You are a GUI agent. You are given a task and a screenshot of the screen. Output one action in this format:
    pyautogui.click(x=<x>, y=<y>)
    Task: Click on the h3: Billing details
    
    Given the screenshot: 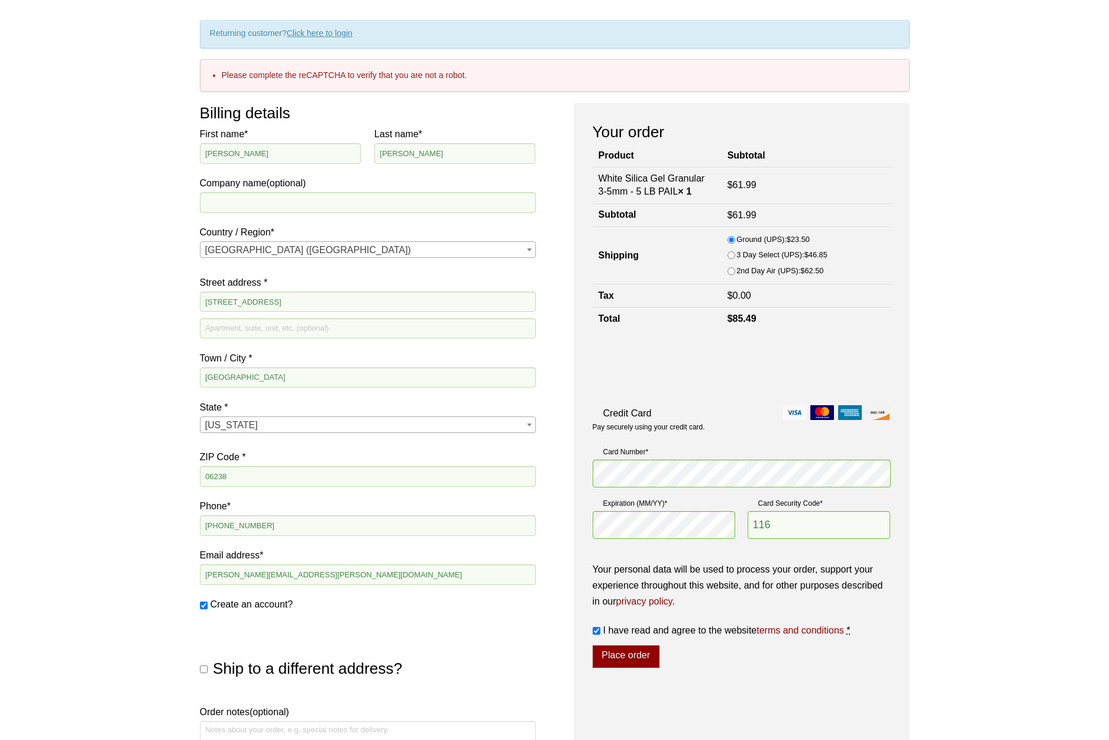 What is the action you would take?
    pyautogui.click(x=368, y=113)
    